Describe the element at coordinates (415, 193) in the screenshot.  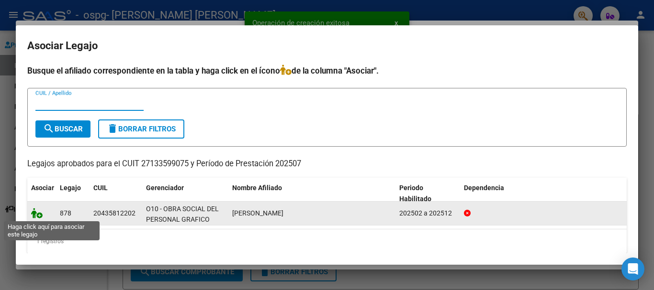
I see `span: Periodo Habilitado` at that location.